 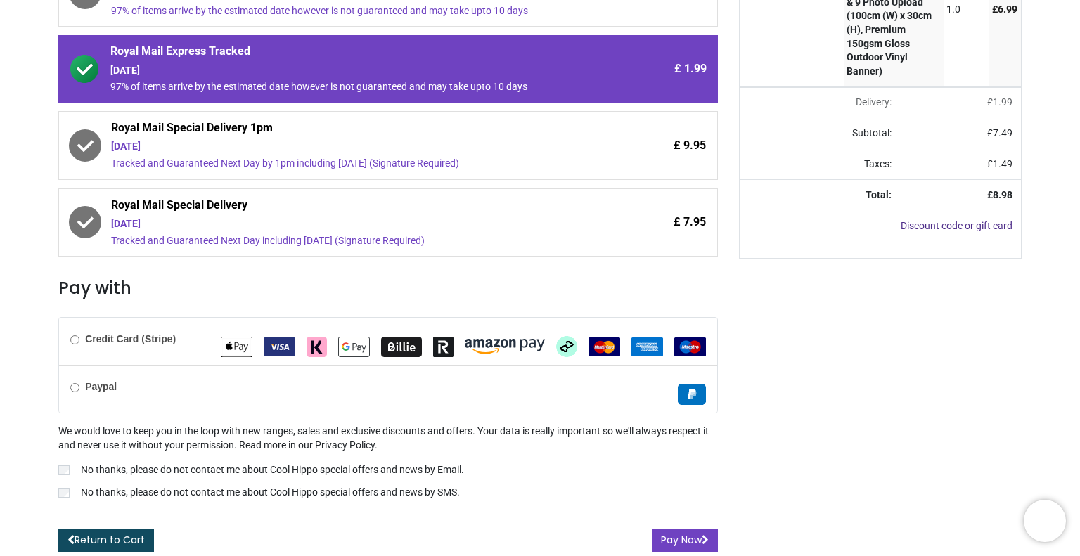 I want to click on span: Amazon Pay, so click(x=505, y=346).